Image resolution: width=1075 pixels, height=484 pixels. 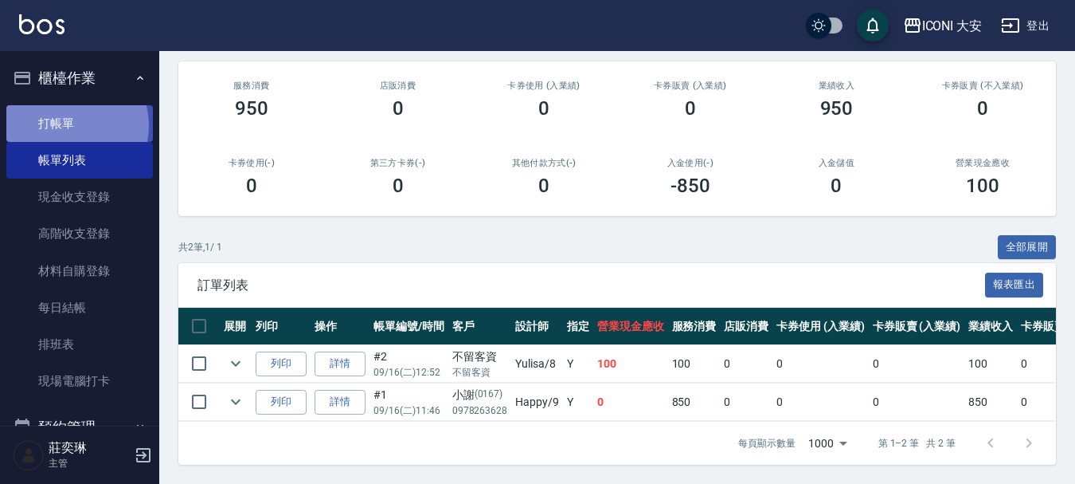 What do you see at coordinates (821, 326) in the screenshot?
I see `th: 卡券使用 (入業績)` at bounding box center [821, 326].